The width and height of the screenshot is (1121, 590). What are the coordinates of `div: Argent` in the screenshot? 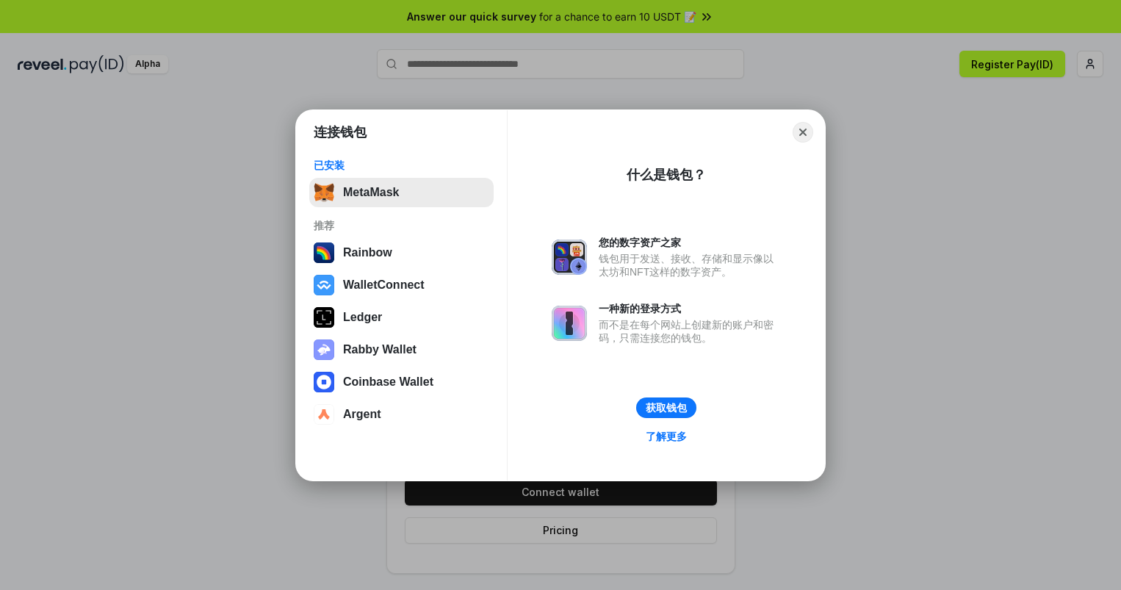 It's located at (362, 414).